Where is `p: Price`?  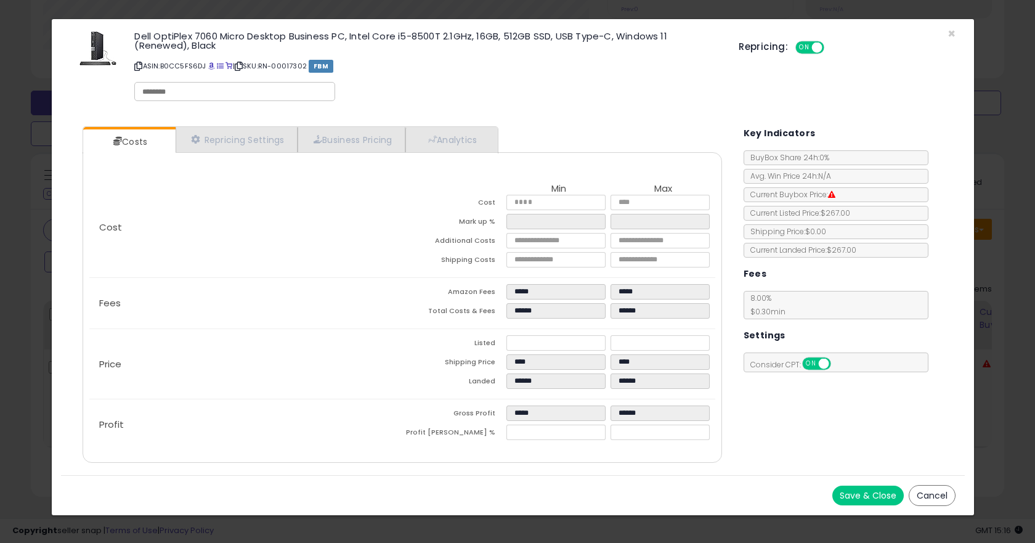 p: Price is located at coordinates (246, 364).